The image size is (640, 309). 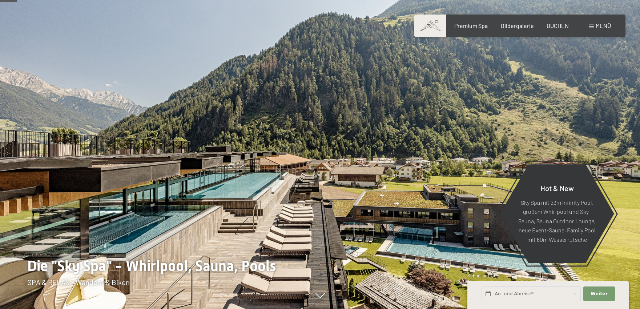 I want to click on span: Premium Spa, so click(x=471, y=25).